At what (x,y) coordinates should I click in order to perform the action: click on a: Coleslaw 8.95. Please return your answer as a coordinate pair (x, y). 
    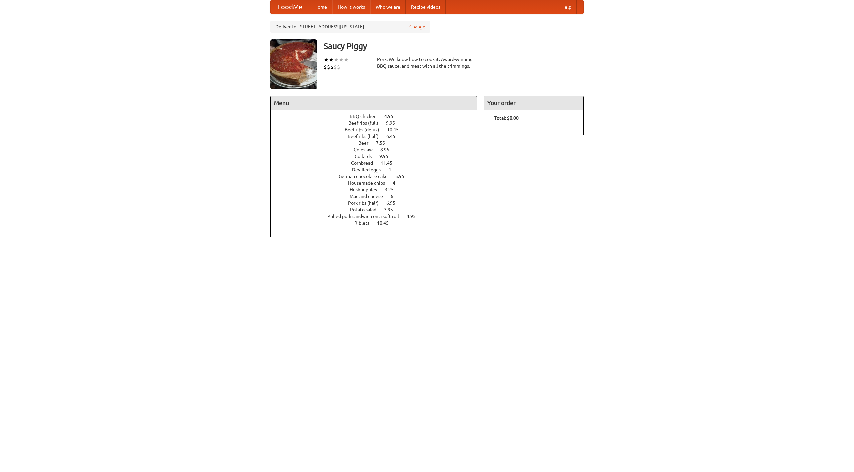
    Looking at the image, I should click on (378, 150).